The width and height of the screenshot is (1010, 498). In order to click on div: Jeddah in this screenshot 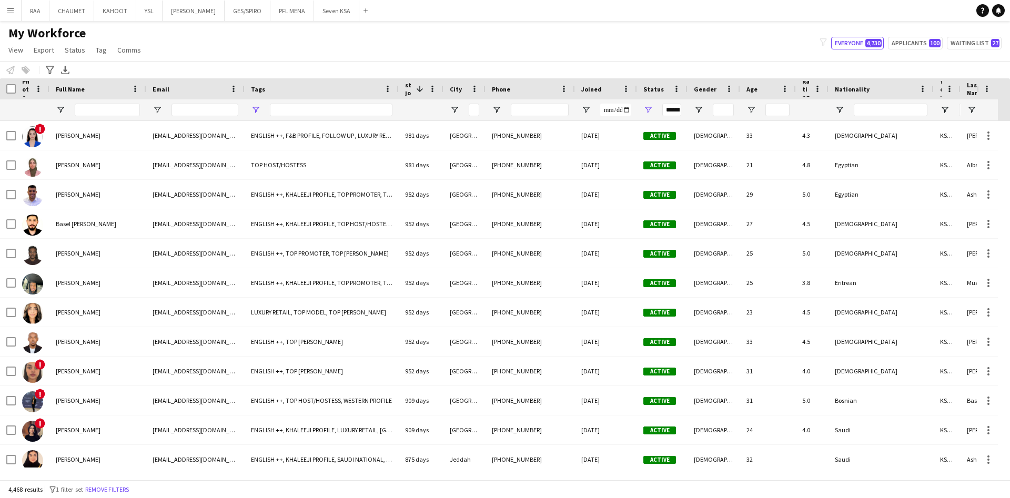, I will do `click(465, 459)`.